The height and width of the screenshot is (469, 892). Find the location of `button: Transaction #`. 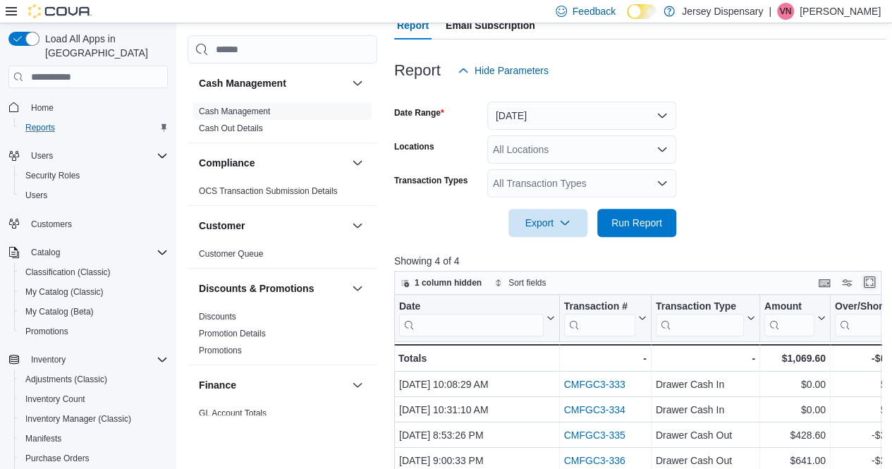

button: Transaction # is located at coordinates (604, 318).